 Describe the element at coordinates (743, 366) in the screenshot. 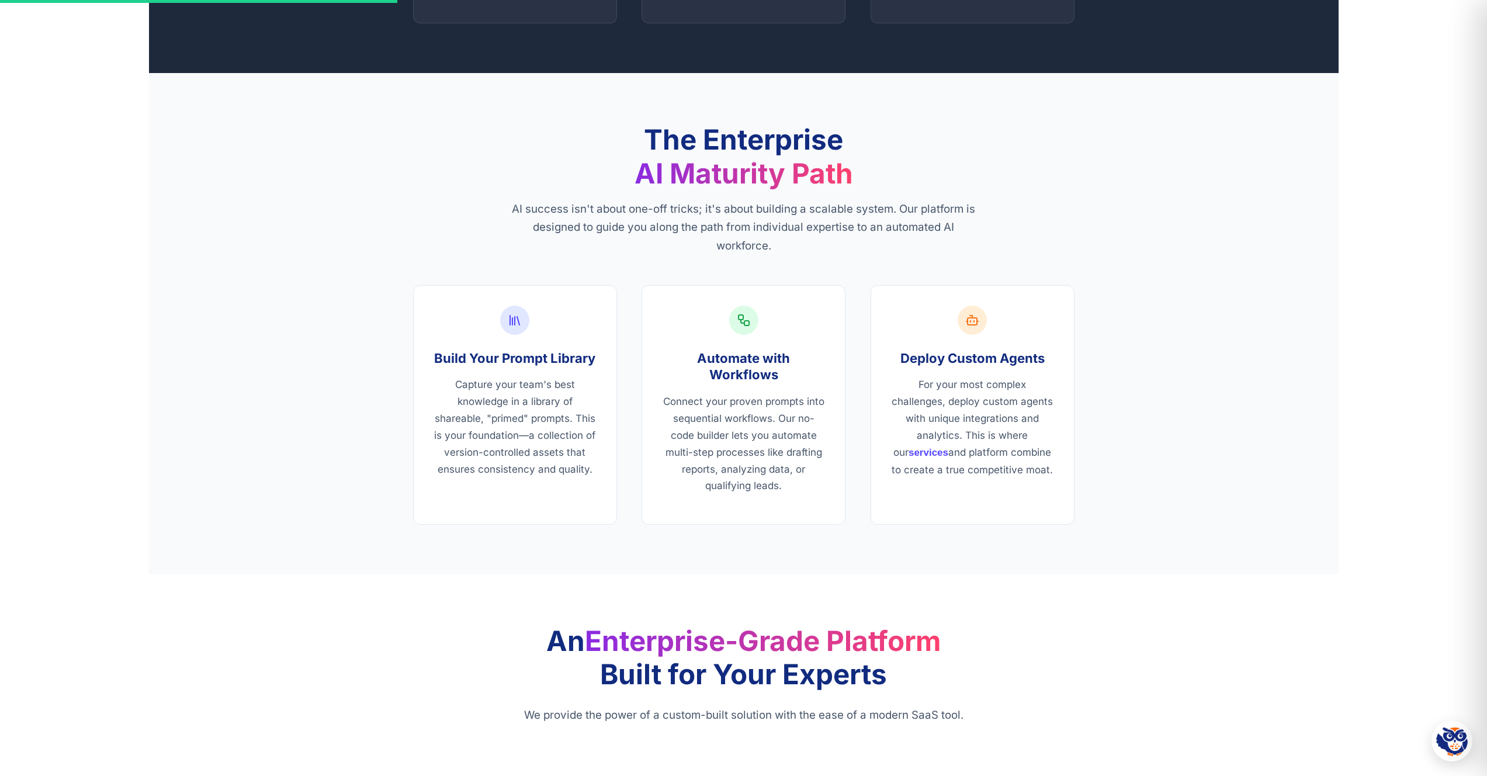

I see `h3: Automate with Workflows` at that location.